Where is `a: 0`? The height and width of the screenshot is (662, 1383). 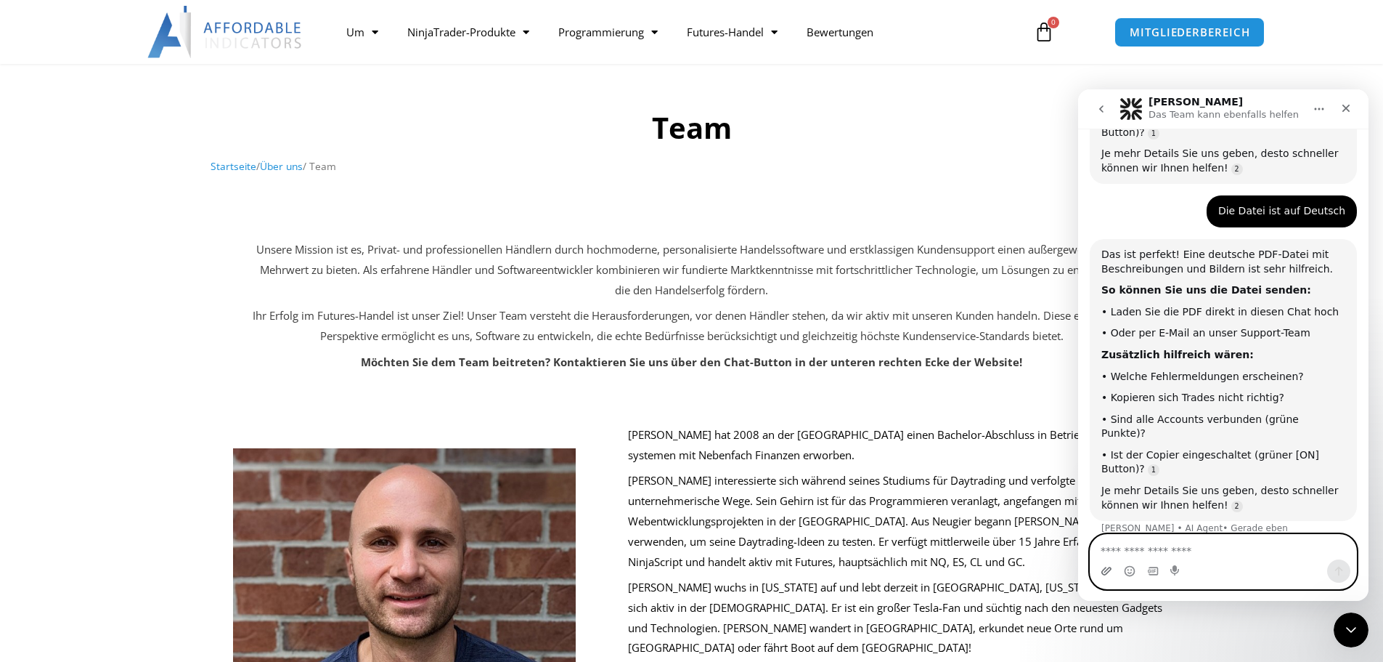
a: 0 is located at coordinates (1044, 32).